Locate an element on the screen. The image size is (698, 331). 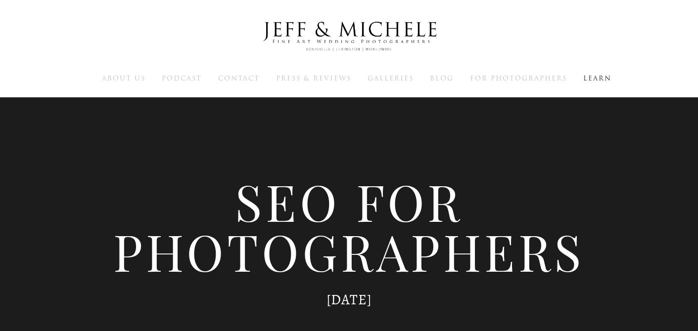
span: Blog is located at coordinates (442, 78).